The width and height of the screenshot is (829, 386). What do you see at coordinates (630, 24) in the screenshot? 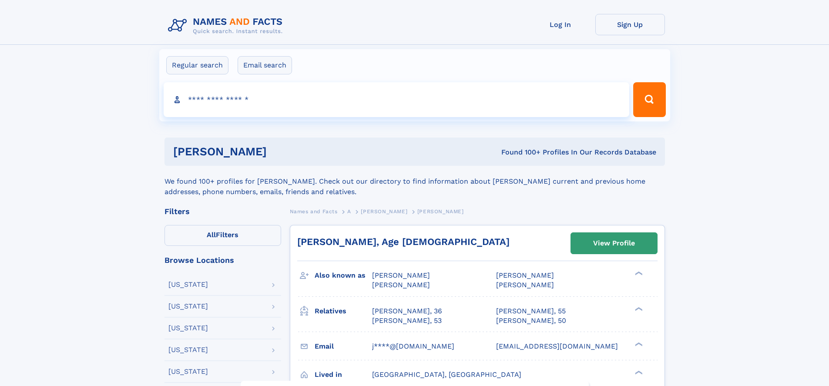
I see `a: Sign Up` at bounding box center [630, 24].